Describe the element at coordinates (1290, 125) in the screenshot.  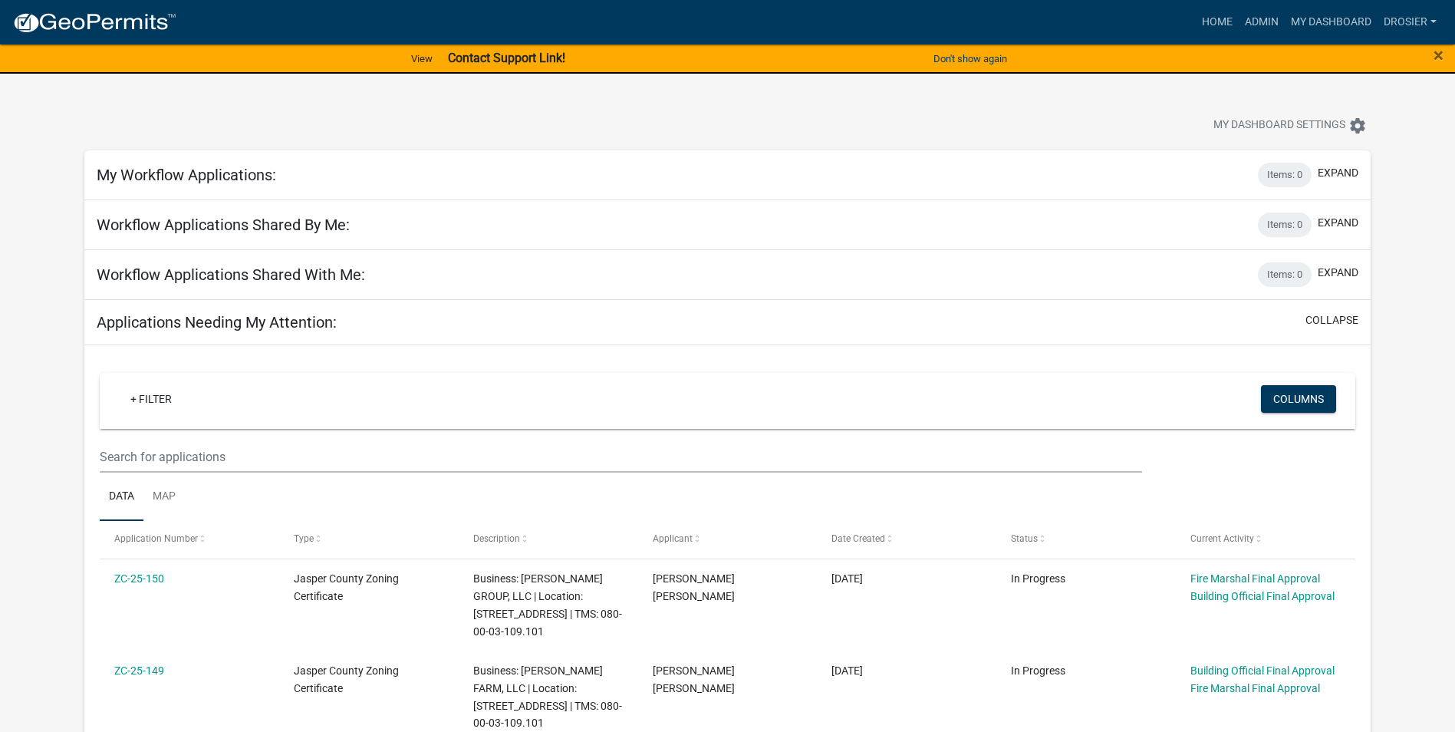
I see `button: My Dashboard Settingssettings` at that location.